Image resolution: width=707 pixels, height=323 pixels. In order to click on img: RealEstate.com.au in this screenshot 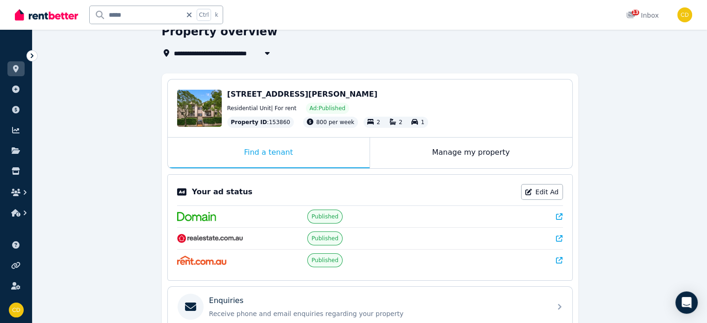, I will do `click(210, 238)`.